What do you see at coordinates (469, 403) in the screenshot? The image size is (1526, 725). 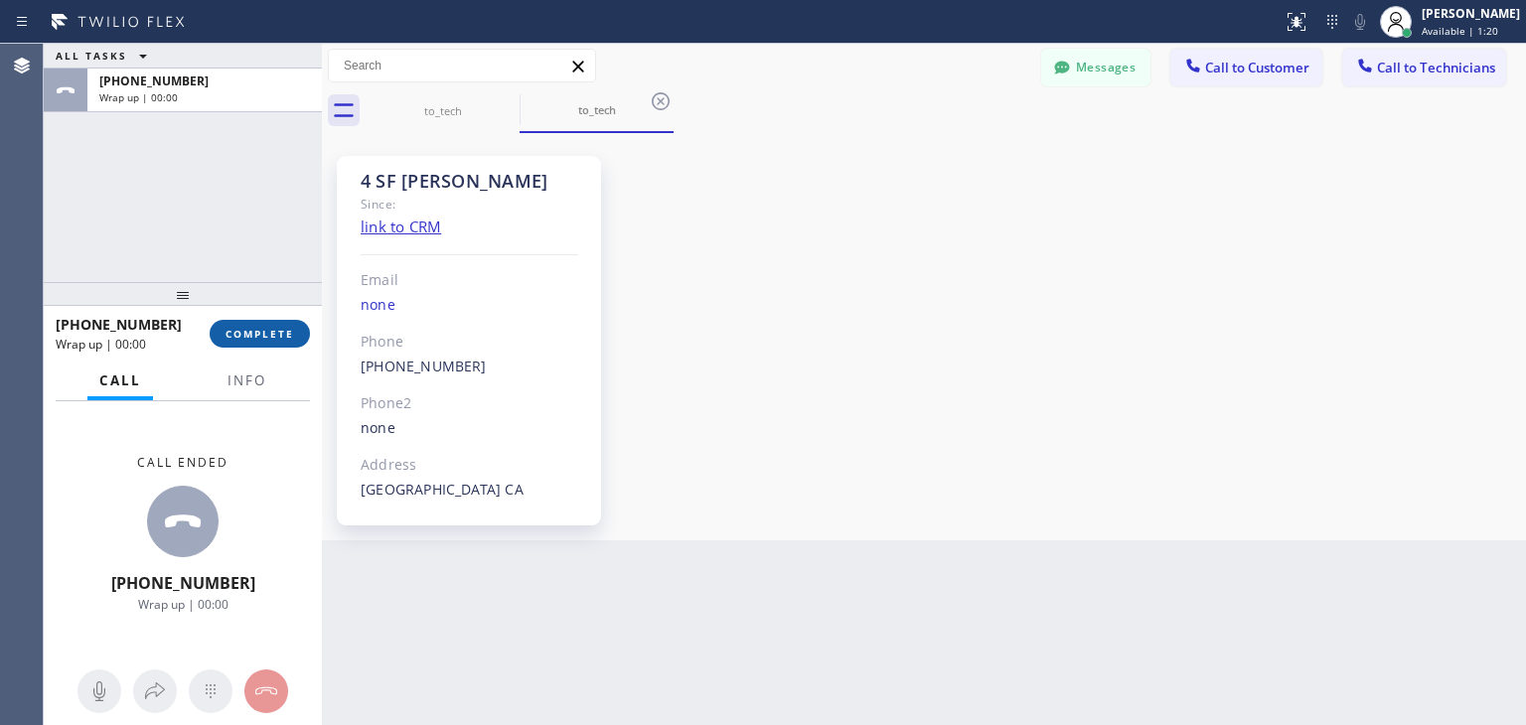 I see `div: Phone2` at bounding box center [469, 403].